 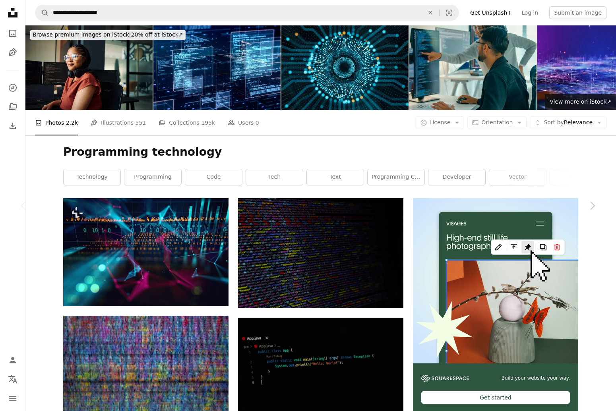 I want to click on button: Clear, so click(x=430, y=13).